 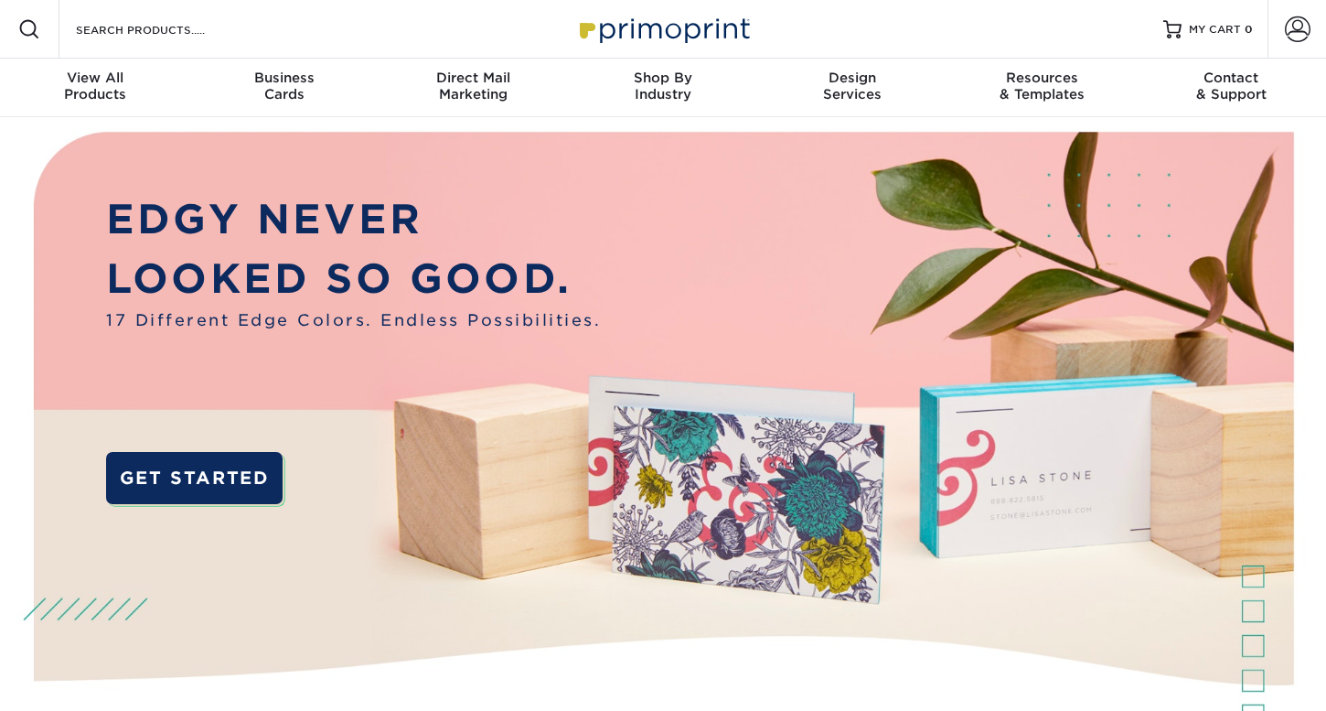 What do you see at coordinates (852, 78) in the screenshot?
I see `span: Design` at bounding box center [852, 78].